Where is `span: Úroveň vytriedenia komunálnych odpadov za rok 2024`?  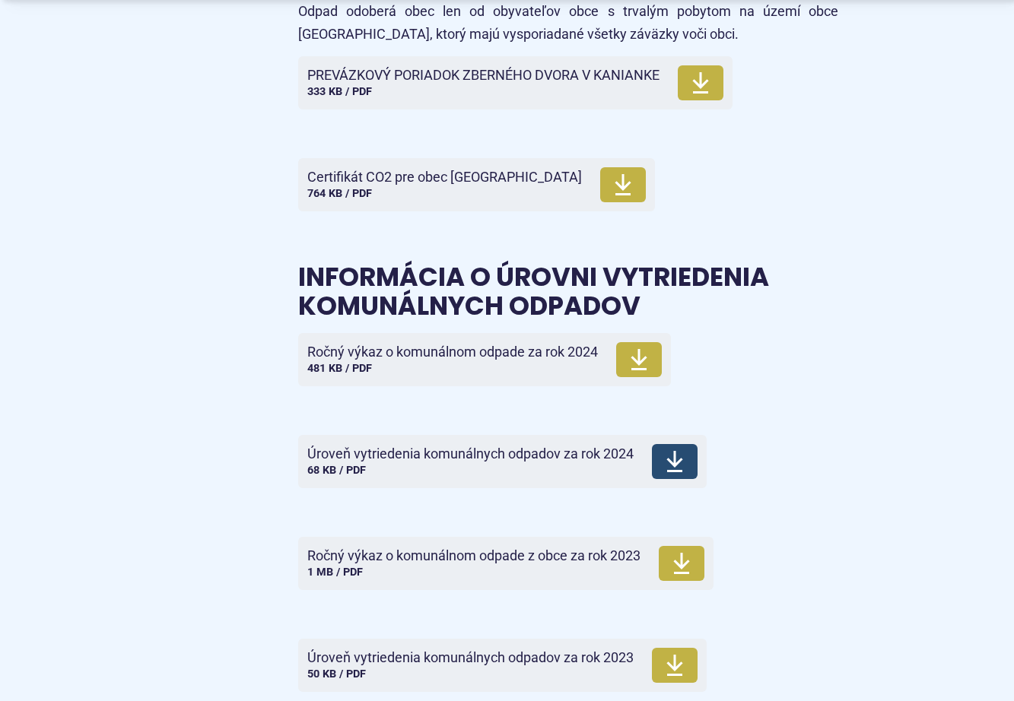
span: Úroveň vytriedenia komunálnych odpadov za rok 2024 is located at coordinates (470, 454).